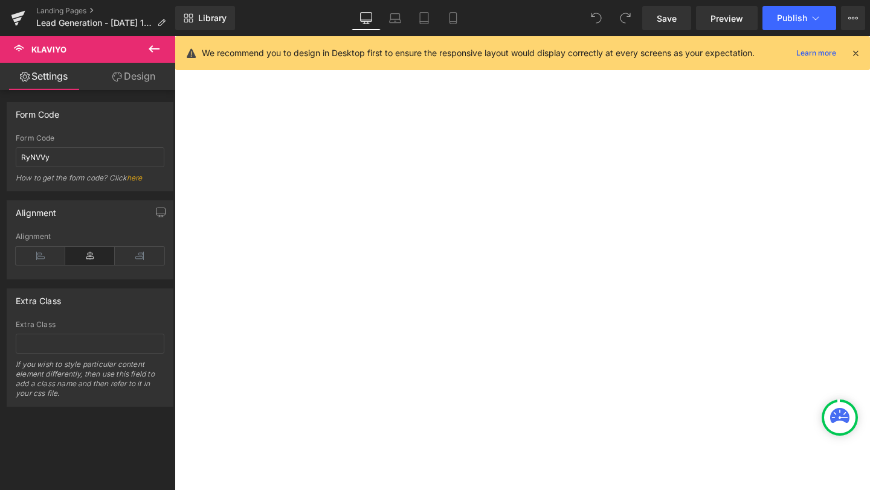 Image resolution: width=870 pixels, height=490 pixels. What do you see at coordinates (212, 18) in the screenshot?
I see `span: Library` at bounding box center [212, 18].